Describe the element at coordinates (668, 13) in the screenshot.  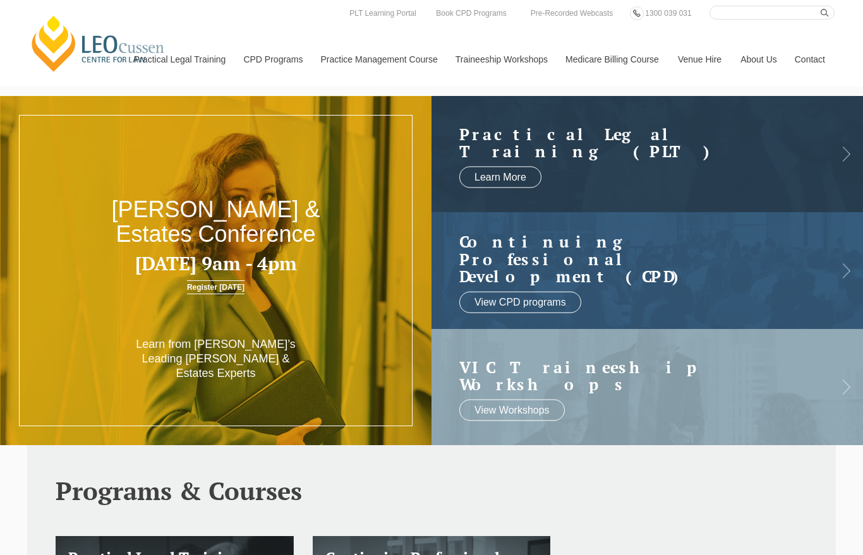
I see `a: 1300 039 031` at that location.